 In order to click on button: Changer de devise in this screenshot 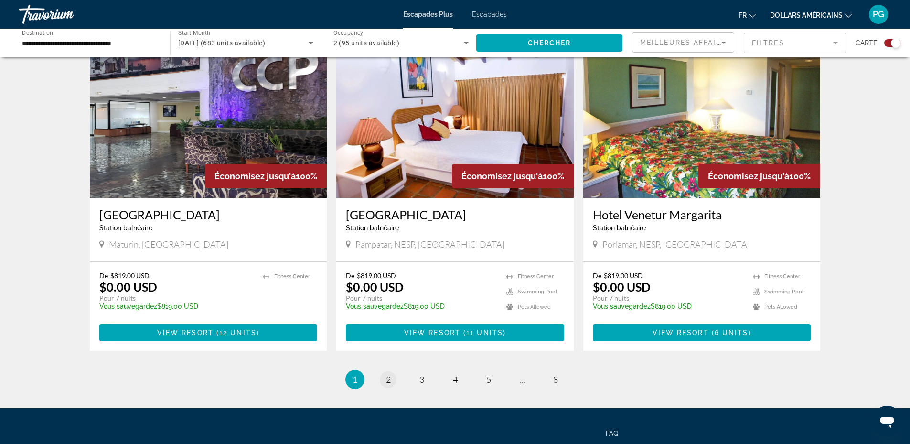, I will do `click(811, 15)`.